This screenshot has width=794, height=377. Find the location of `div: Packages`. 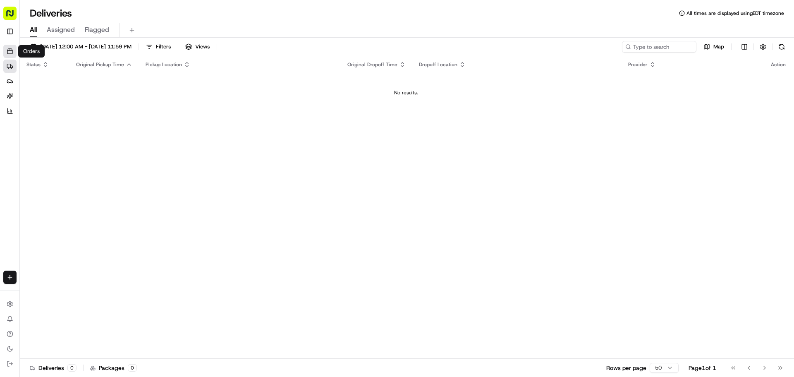

div: Packages is located at coordinates (113, 368).